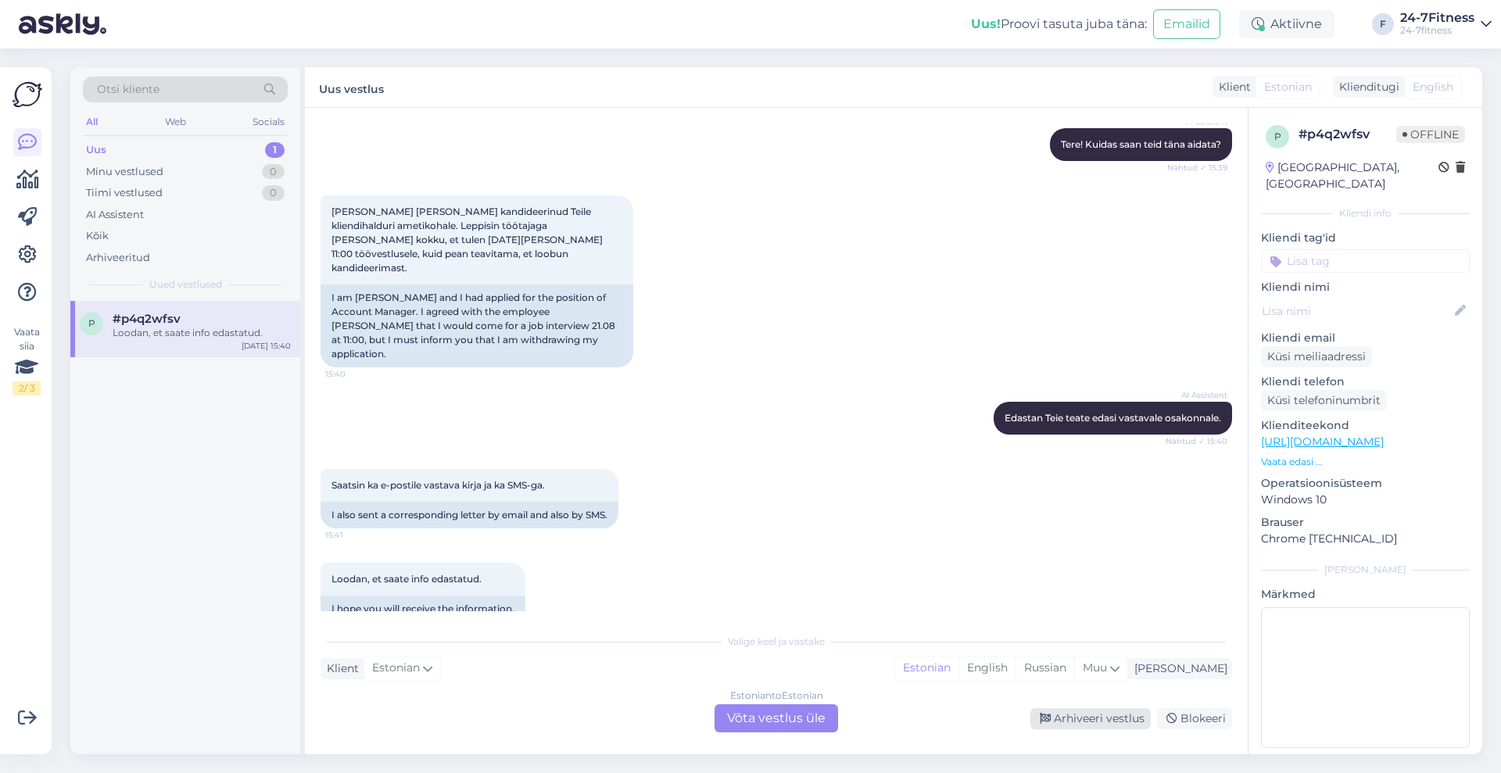  I want to click on div: Arhiveeritud, so click(118, 258).